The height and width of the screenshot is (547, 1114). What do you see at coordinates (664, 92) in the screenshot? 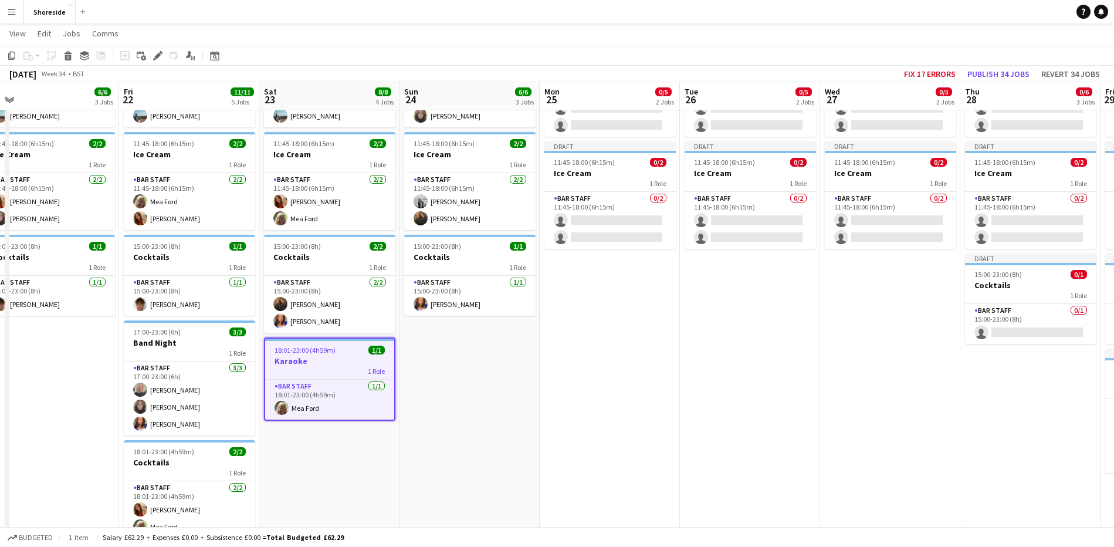
I see `span: 0/5` at bounding box center [664, 92].